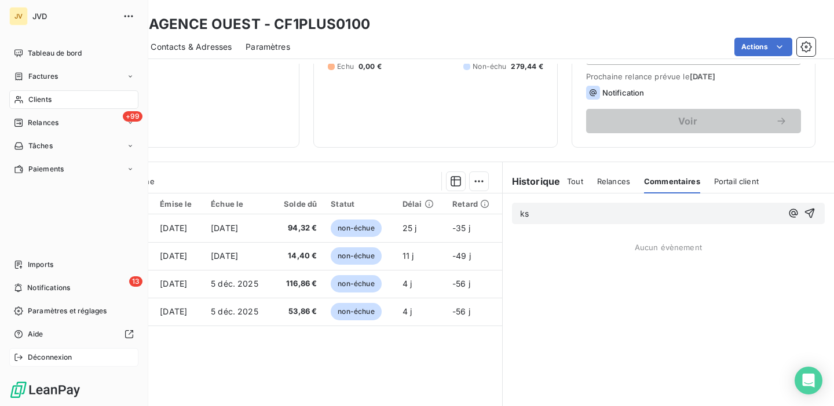  I want to click on span: 53,86 €, so click(298, 312).